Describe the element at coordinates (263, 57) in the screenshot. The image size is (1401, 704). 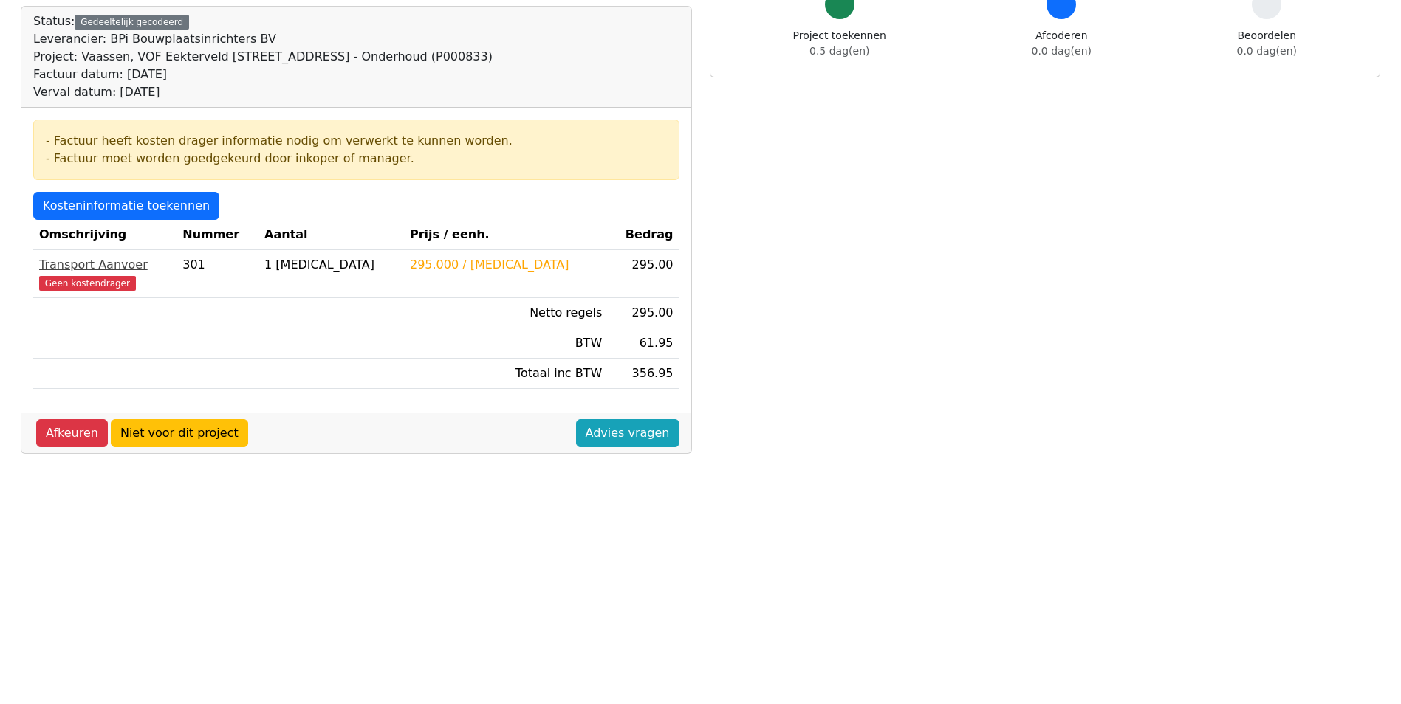
I see `div: Status:` at that location.